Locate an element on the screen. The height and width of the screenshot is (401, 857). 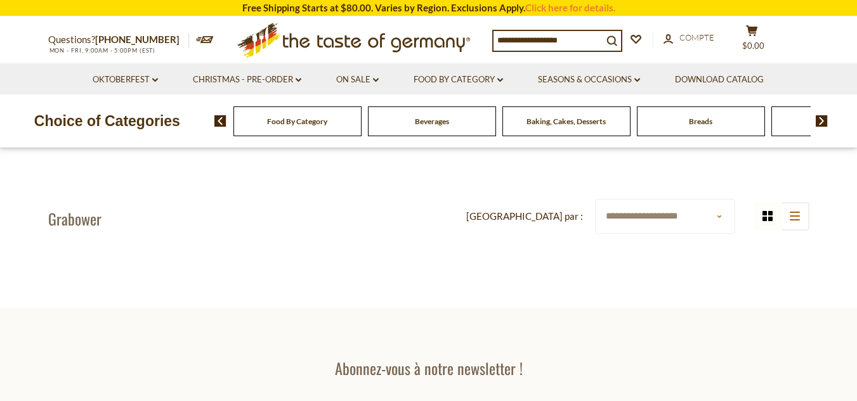
img: previous arrow is located at coordinates (220, 121).